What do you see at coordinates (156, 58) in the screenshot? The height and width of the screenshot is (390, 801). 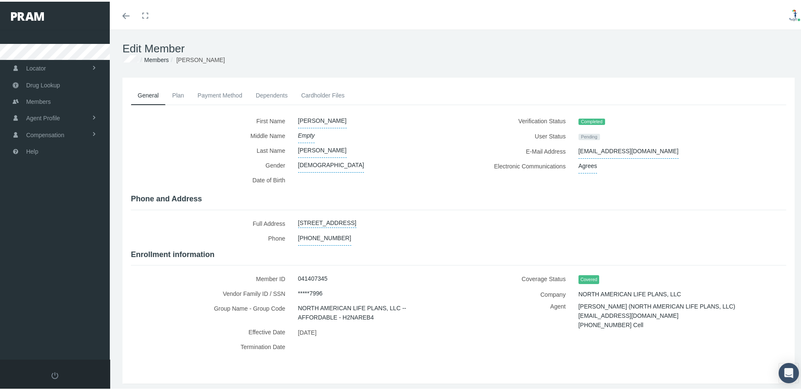 I see `a: Members` at bounding box center [156, 58].